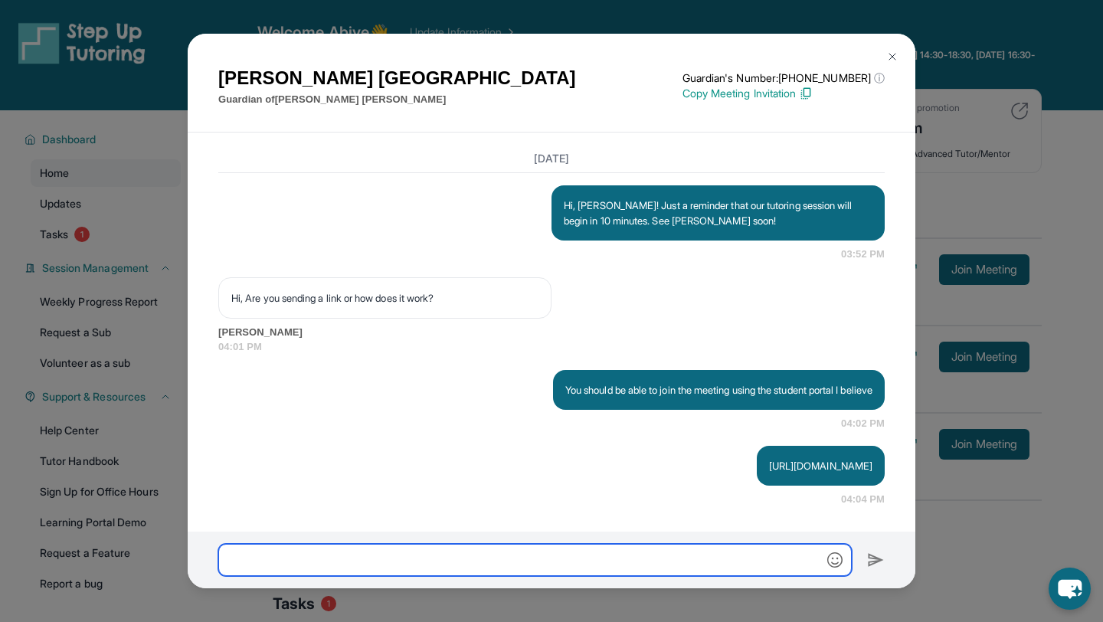  What do you see at coordinates (863, 424) in the screenshot?
I see `span: 04:02 PM` at bounding box center [863, 424].